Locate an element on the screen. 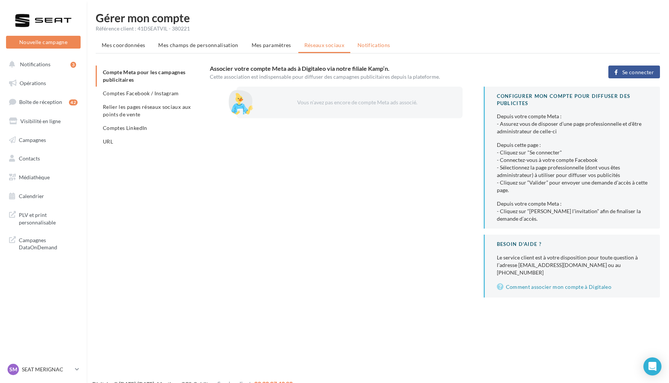 The height and width of the screenshot is (383, 669). span: Contacts is located at coordinates (29, 158).